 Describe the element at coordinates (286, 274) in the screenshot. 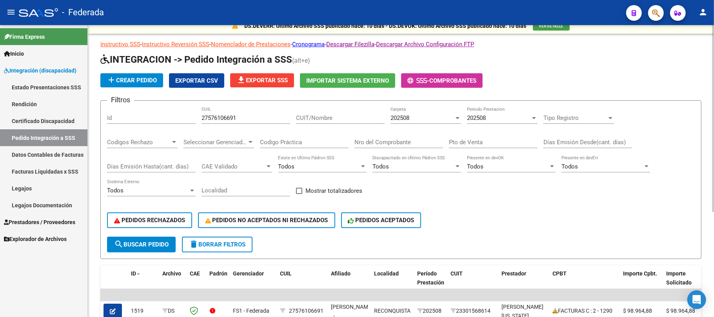

I see `span: CUIL` at that location.